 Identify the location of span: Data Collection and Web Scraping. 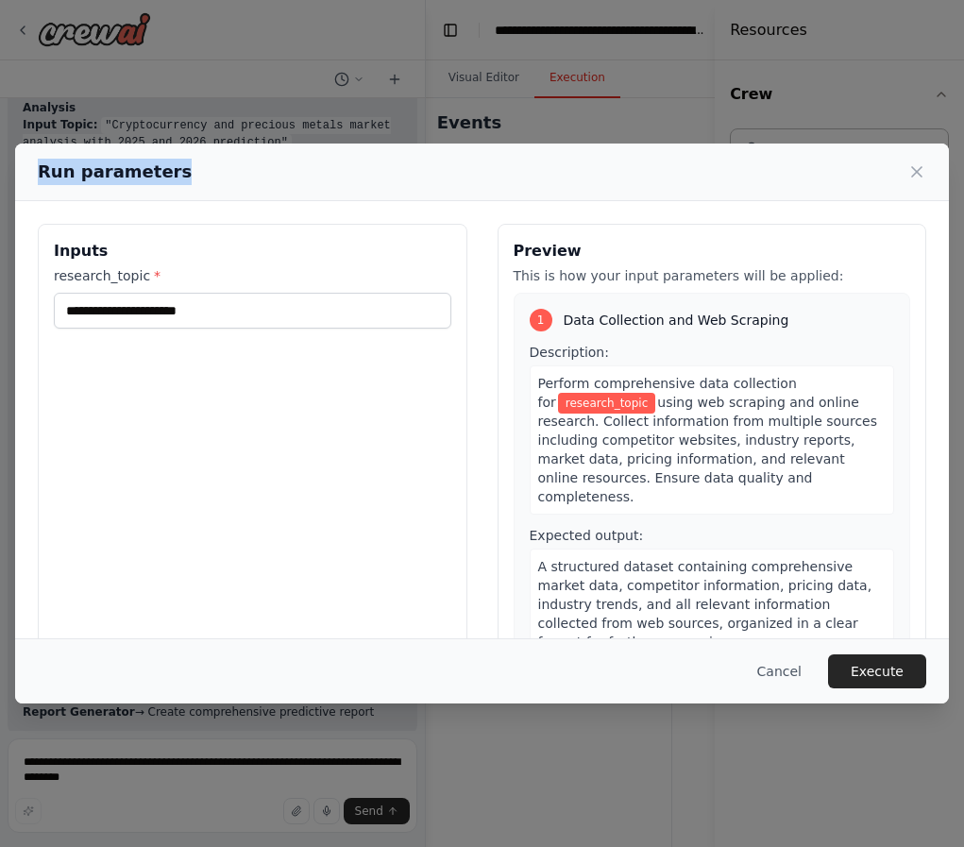
(676, 320).